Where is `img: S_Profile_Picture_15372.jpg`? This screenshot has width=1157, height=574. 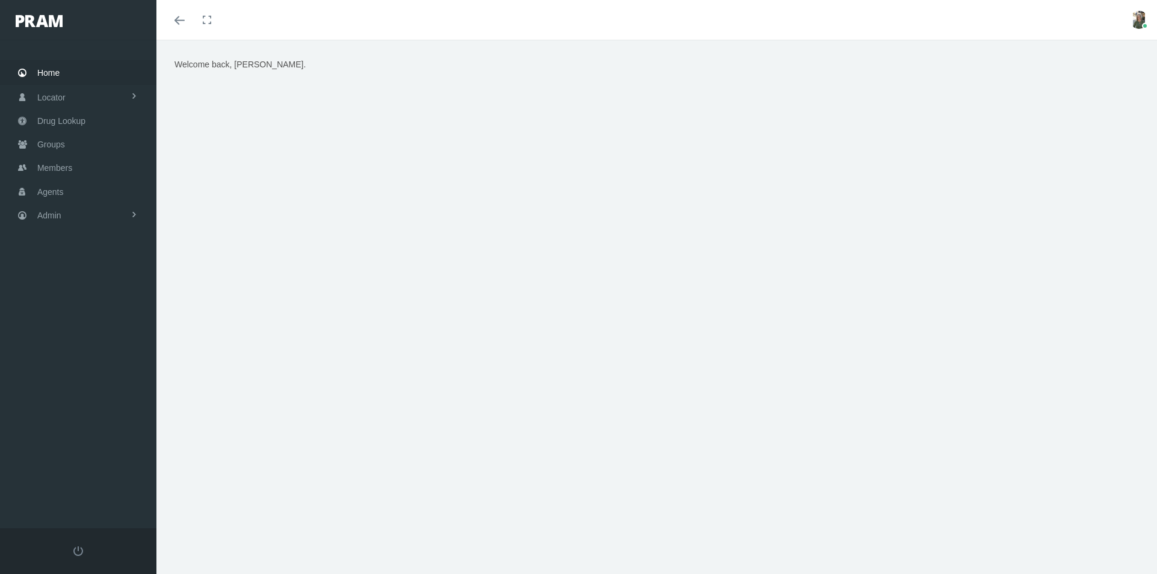
img: S_Profile_Picture_15372.jpg is located at coordinates (1139, 20).